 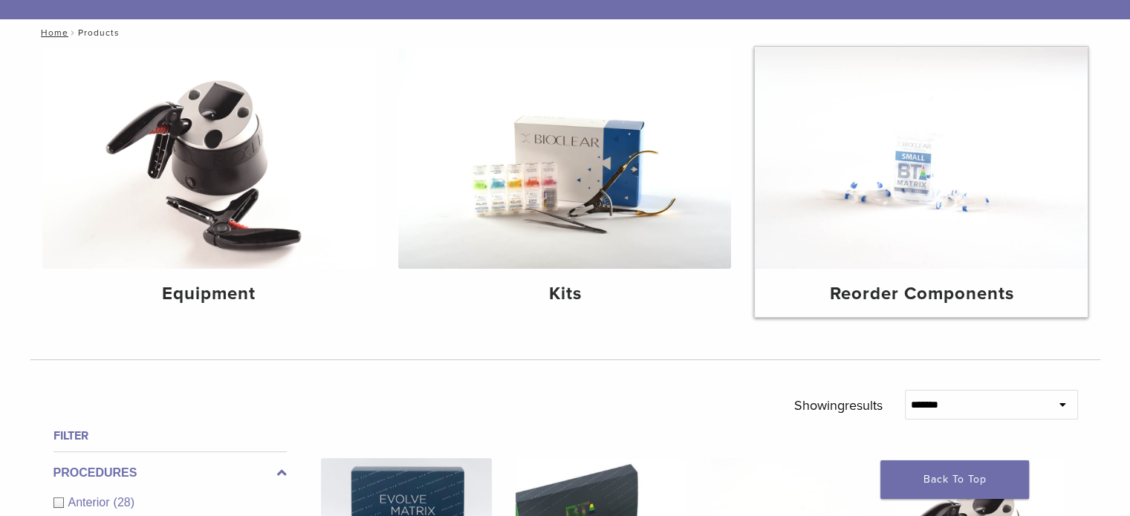 What do you see at coordinates (921, 182) in the screenshot?
I see `a: Reorder Components` at bounding box center [921, 182].